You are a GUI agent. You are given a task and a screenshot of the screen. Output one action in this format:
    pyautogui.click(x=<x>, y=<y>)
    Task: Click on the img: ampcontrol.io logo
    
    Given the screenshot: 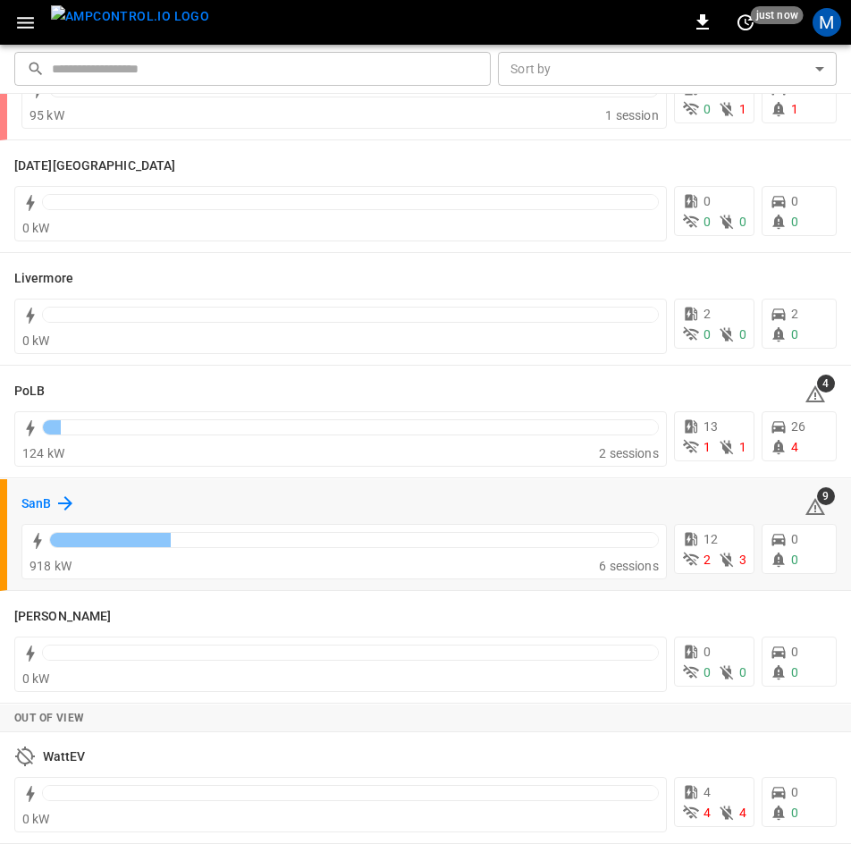 What is the action you would take?
    pyautogui.click(x=130, y=16)
    